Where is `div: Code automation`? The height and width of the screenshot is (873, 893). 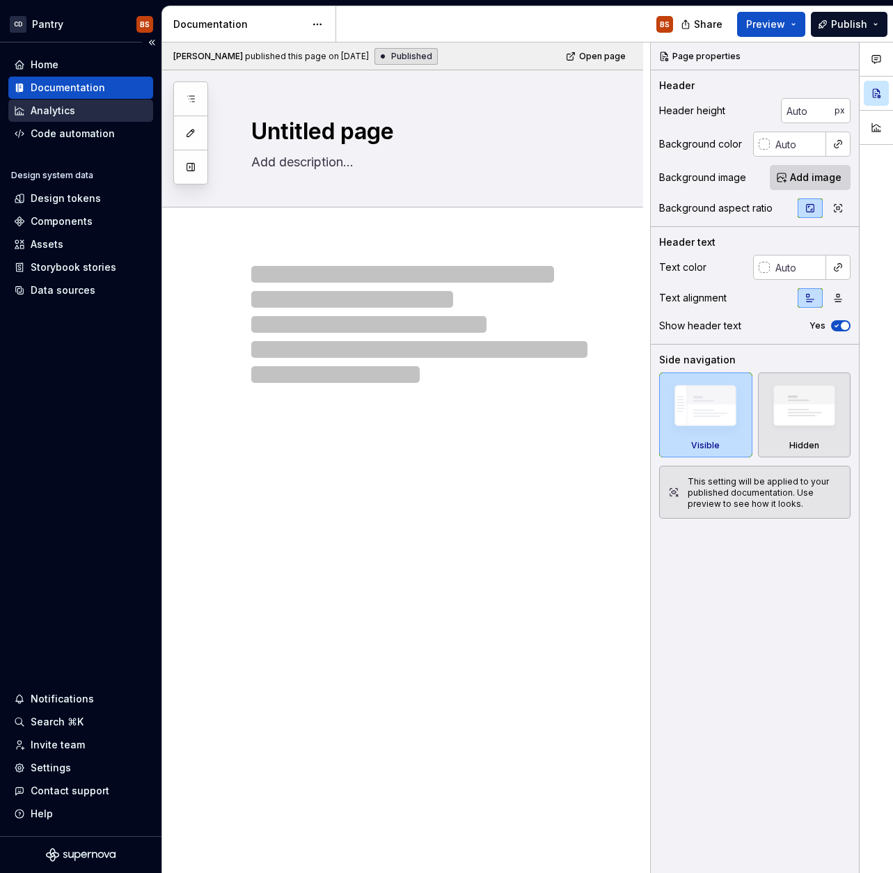
div: Code automation is located at coordinates (72, 134).